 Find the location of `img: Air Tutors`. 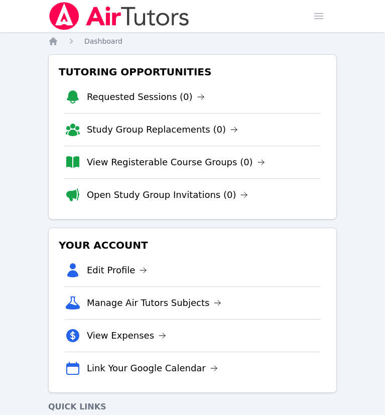

img: Air Tutors is located at coordinates (119, 16).